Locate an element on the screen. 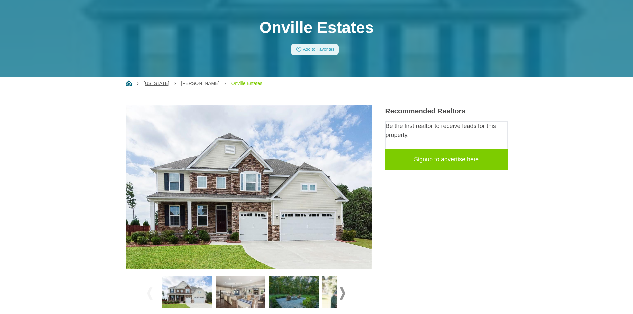 The image size is (633, 314). a: Onville Estates is located at coordinates (246, 83).